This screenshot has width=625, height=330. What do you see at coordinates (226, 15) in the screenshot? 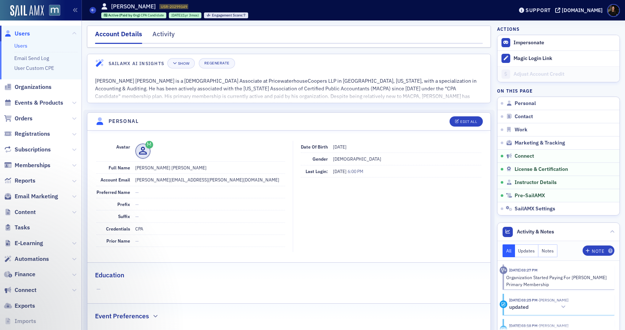
I see `div: Engagement Score: 7` at bounding box center [226, 15].